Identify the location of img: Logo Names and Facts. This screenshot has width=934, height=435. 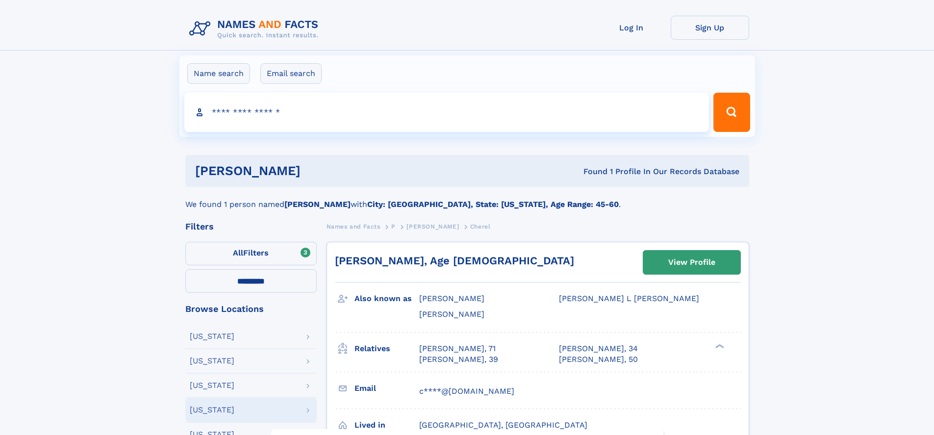
(256, 29).